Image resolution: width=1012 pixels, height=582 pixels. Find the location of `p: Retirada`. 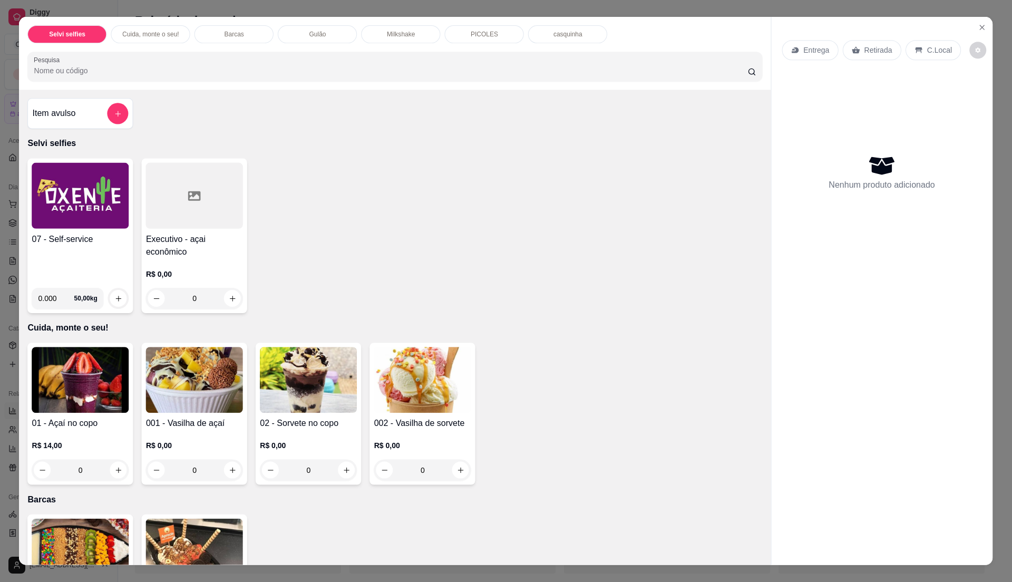

p: Retirada is located at coordinates (878, 50).